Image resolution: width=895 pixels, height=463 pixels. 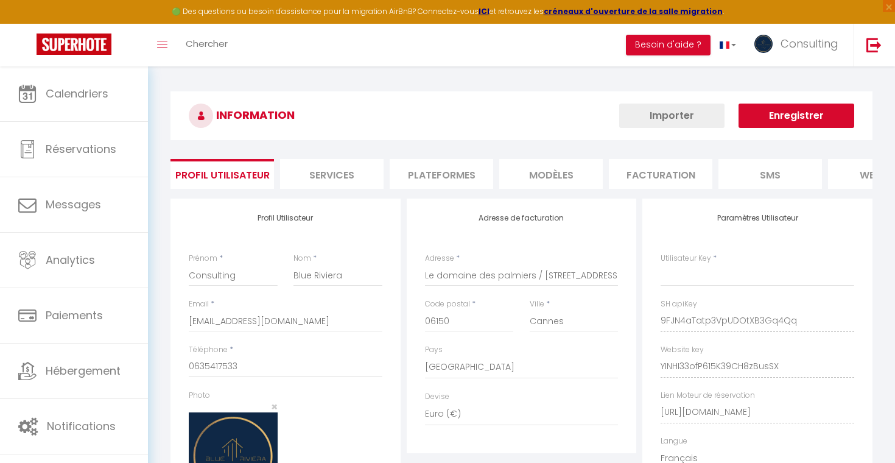 I want to click on strong: créneaux d'ouverture de la salle migration, so click(x=633, y=11).